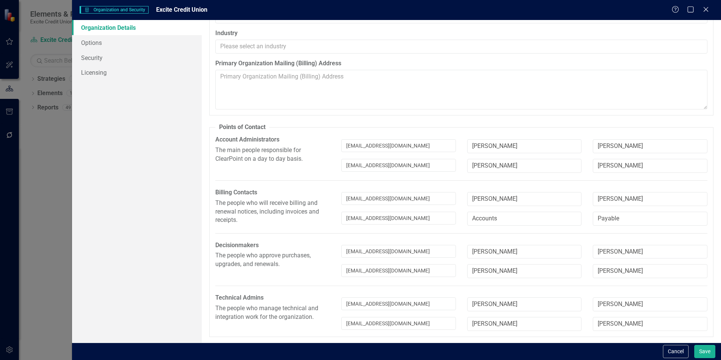  I want to click on legend: Points of Contact, so click(242, 127).